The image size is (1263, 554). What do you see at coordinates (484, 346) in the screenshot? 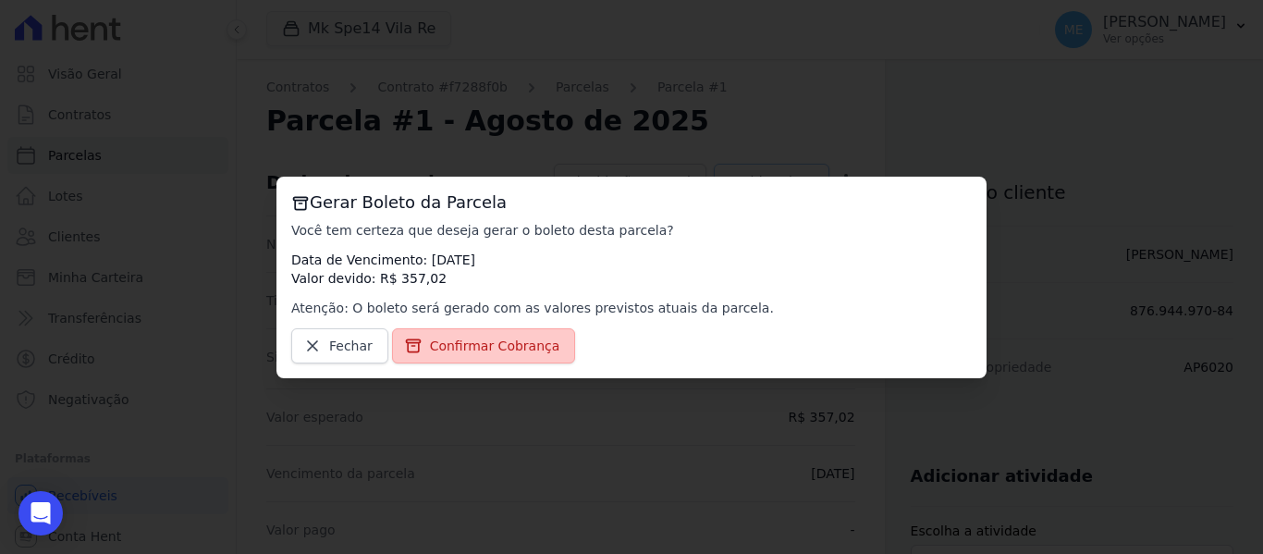
I see `a: Confirmar Cobrança` at bounding box center [484, 346].